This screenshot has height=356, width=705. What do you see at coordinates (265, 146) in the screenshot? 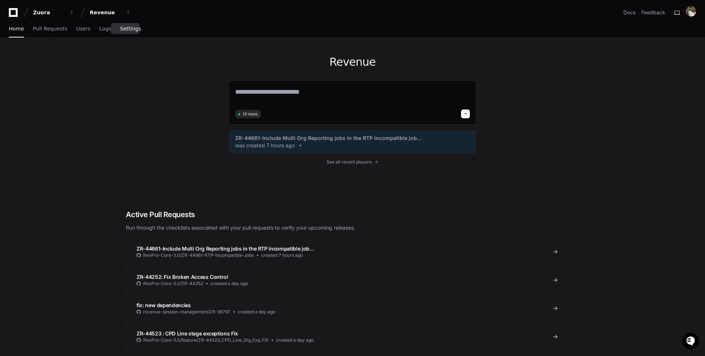
I see `span: was created 7 hours ago` at bounding box center [265, 146].